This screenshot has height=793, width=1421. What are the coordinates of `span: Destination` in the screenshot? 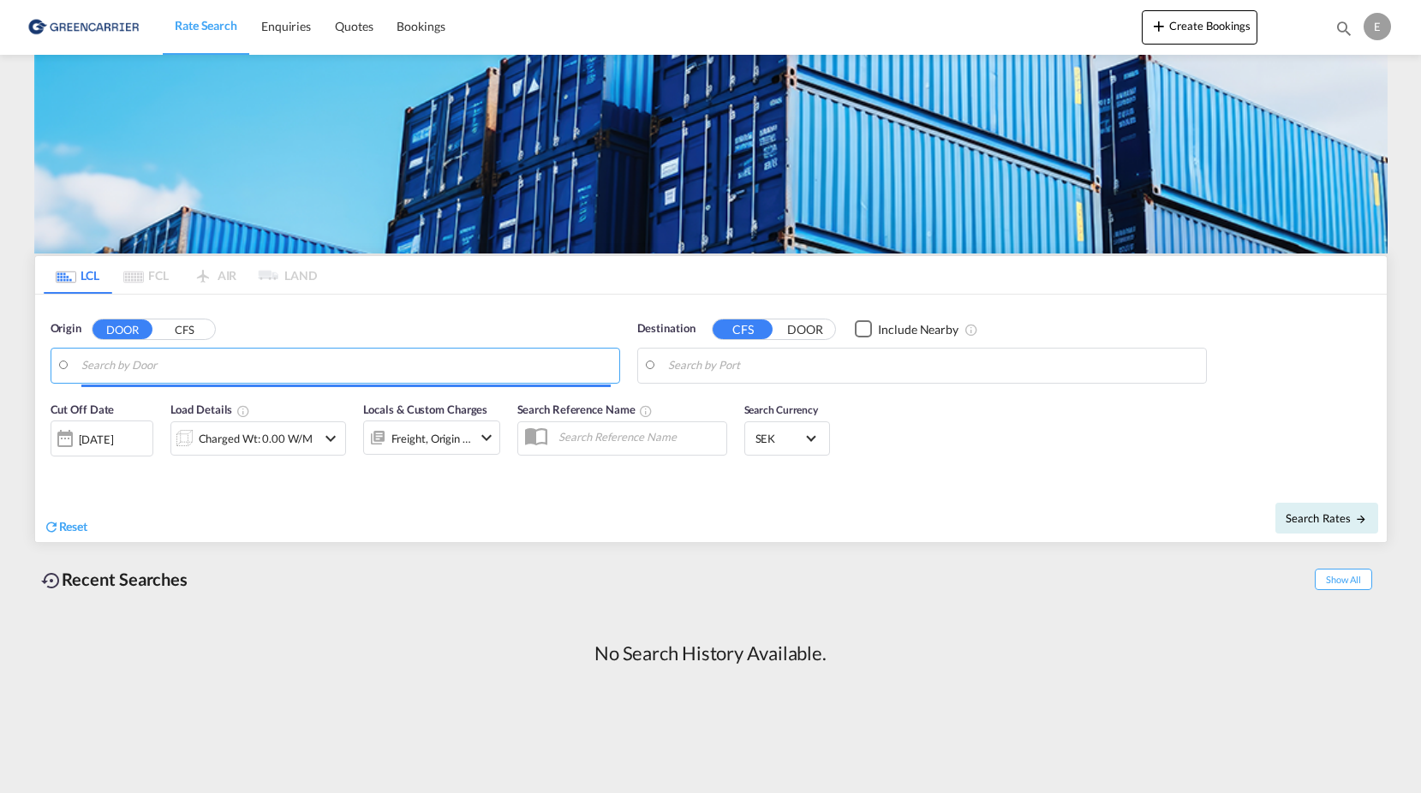 It's located at (667, 329).